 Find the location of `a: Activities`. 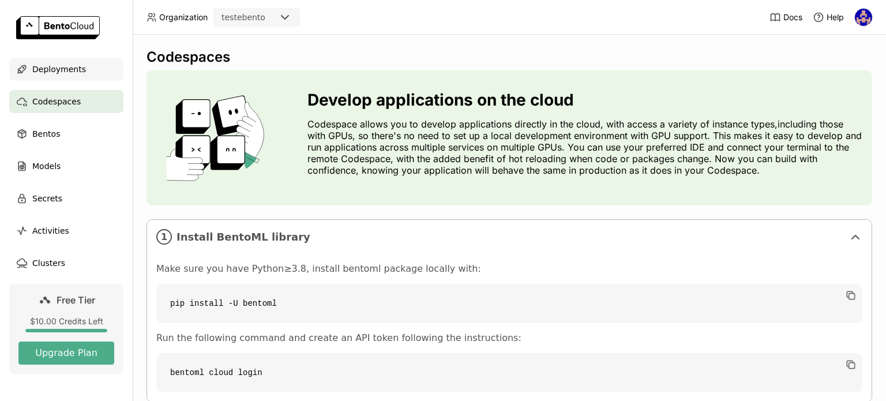

a: Activities is located at coordinates (66, 231).